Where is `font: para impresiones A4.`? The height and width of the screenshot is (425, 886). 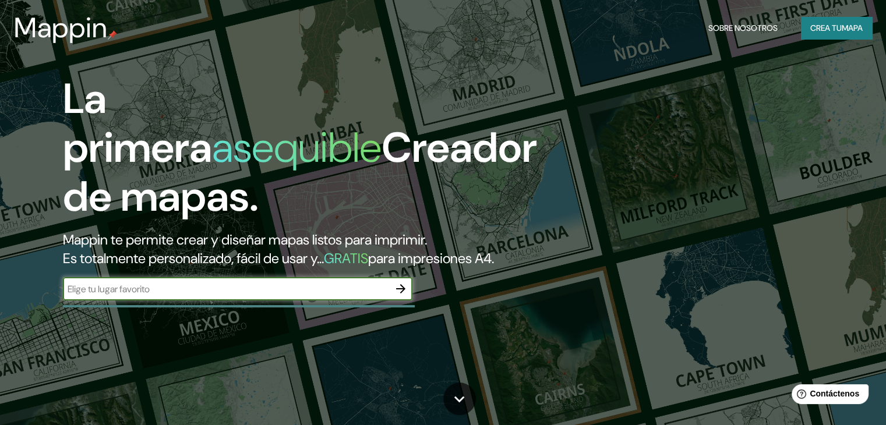 font: para impresiones A4. is located at coordinates (431, 258).